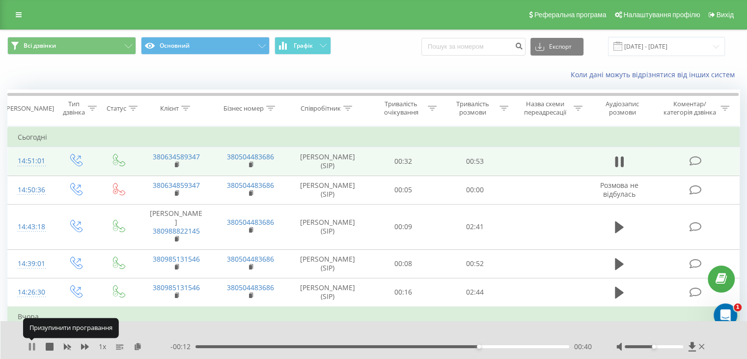 This screenshot has width=747, height=359. I want to click on button: Графік, so click(303, 46).